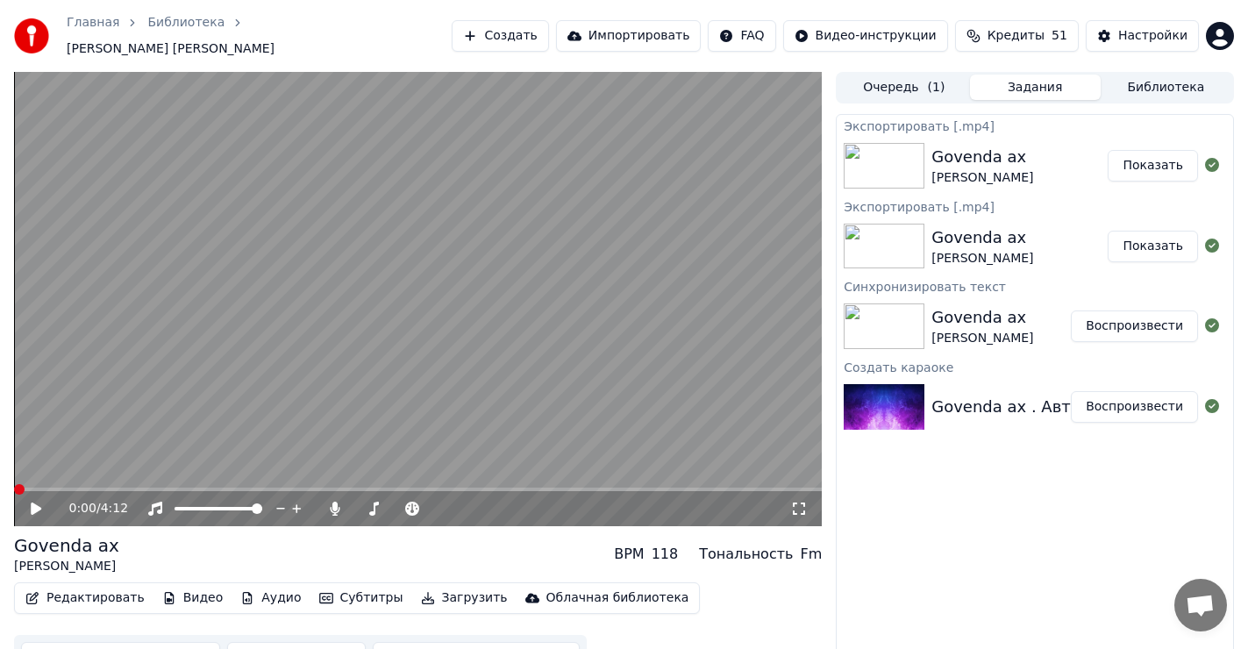 The width and height of the screenshot is (1248, 649). Describe the element at coordinates (85, 598) in the screenshot. I see `button: Редактировать` at that location.